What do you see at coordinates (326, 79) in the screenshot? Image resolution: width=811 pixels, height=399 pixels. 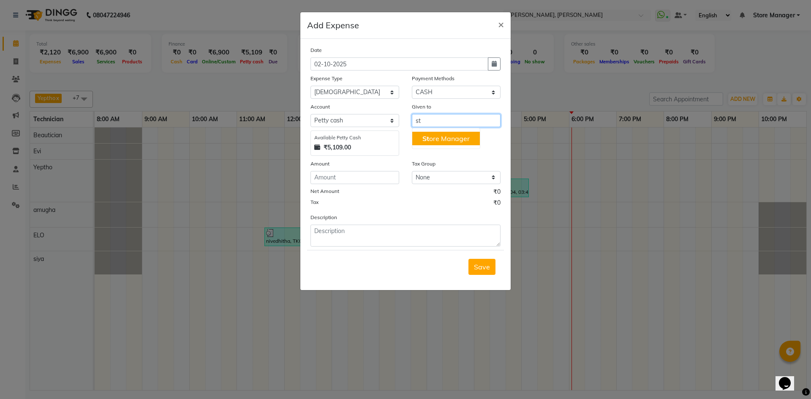 I see `label: Expense Type` at bounding box center [326, 79].